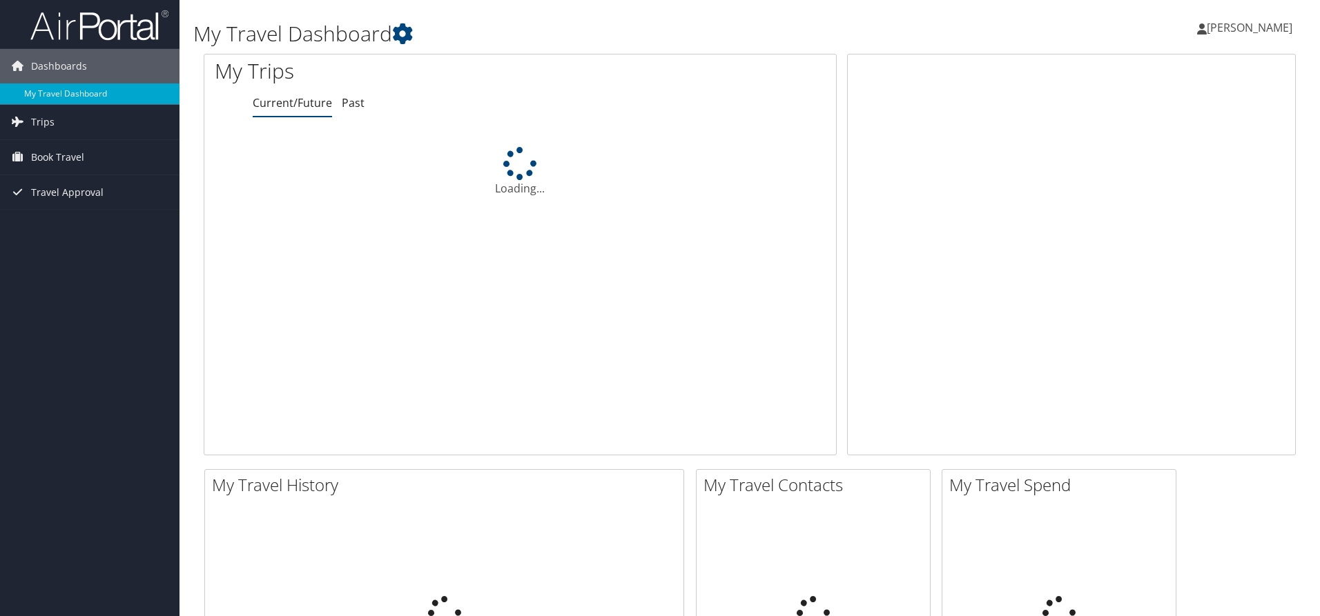 This screenshot has height=616, width=1320. What do you see at coordinates (57, 157) in the screenshot?
I see `span: Book Travel` at bounding box center [57, 157].